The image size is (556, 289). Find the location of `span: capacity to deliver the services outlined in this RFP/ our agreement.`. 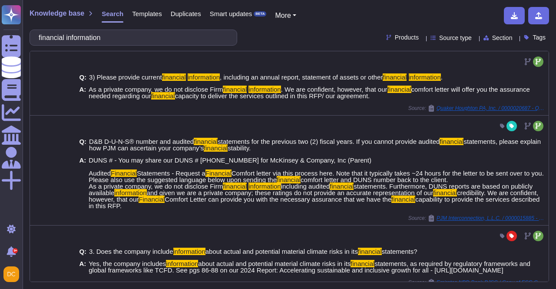

span: capacity to deliver the services outlined in this RFP/ our agreement. is located at coordinates (272, 96).